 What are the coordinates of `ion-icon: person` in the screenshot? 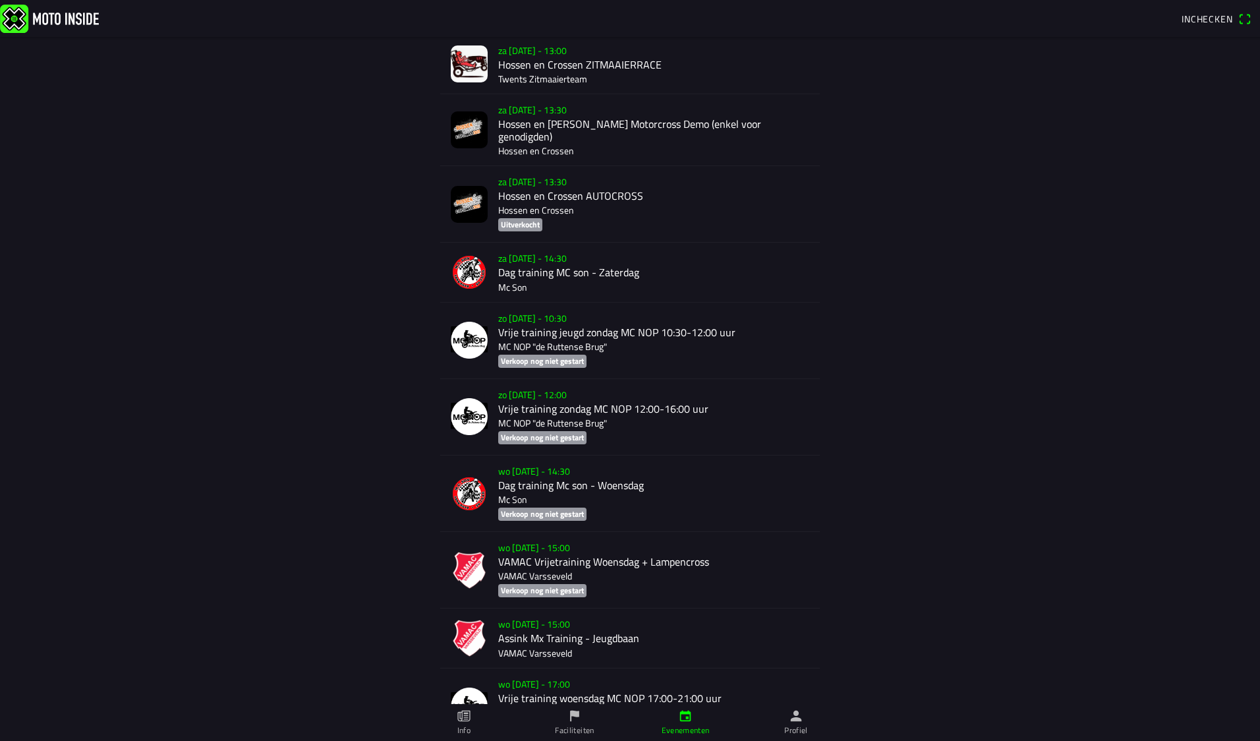 It's located at (796, 716).